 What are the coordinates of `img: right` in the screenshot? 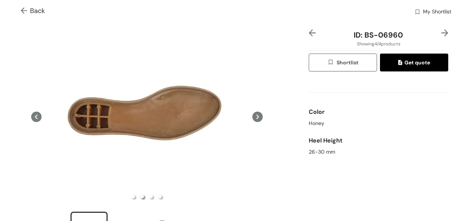 It's located at (445, 33).